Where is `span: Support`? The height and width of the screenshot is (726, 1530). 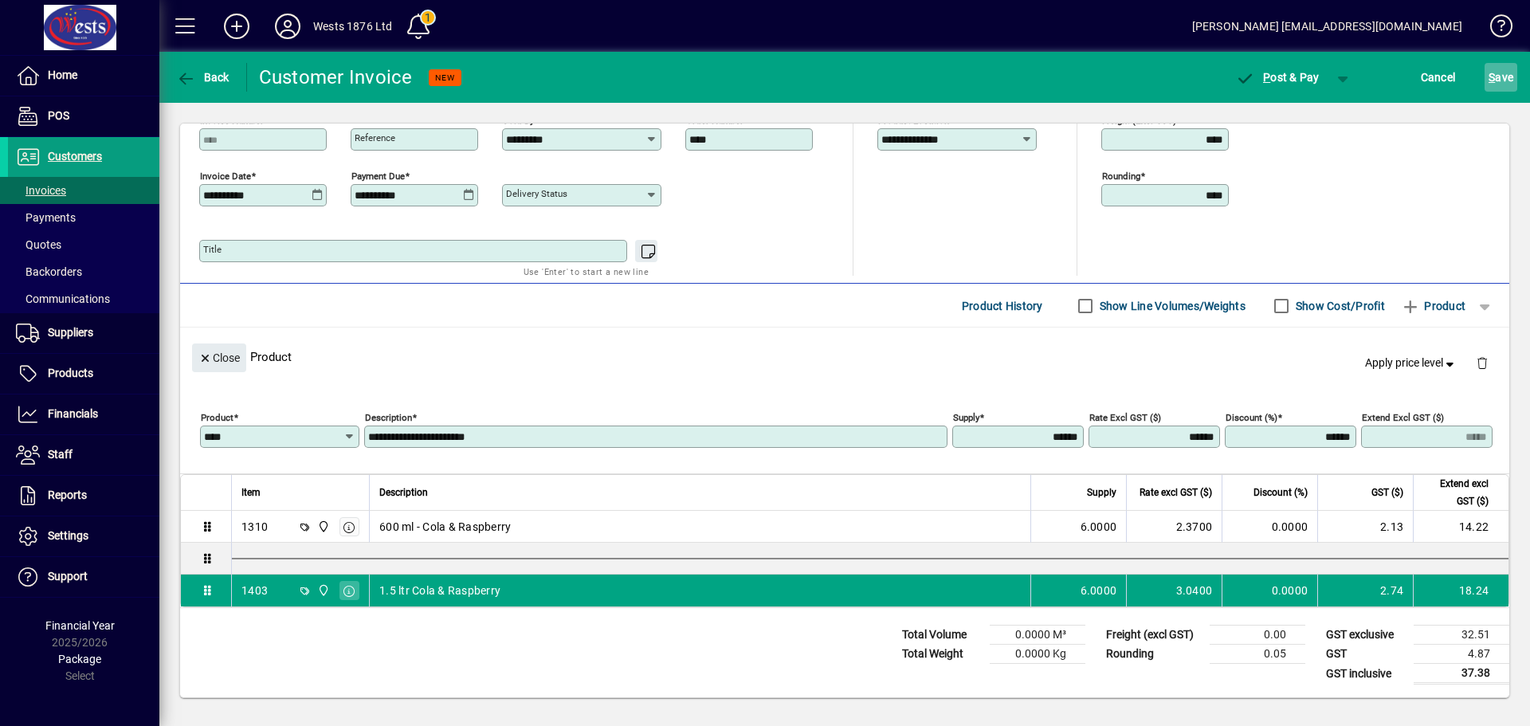 span: Support is located at coordinates (68, 576).